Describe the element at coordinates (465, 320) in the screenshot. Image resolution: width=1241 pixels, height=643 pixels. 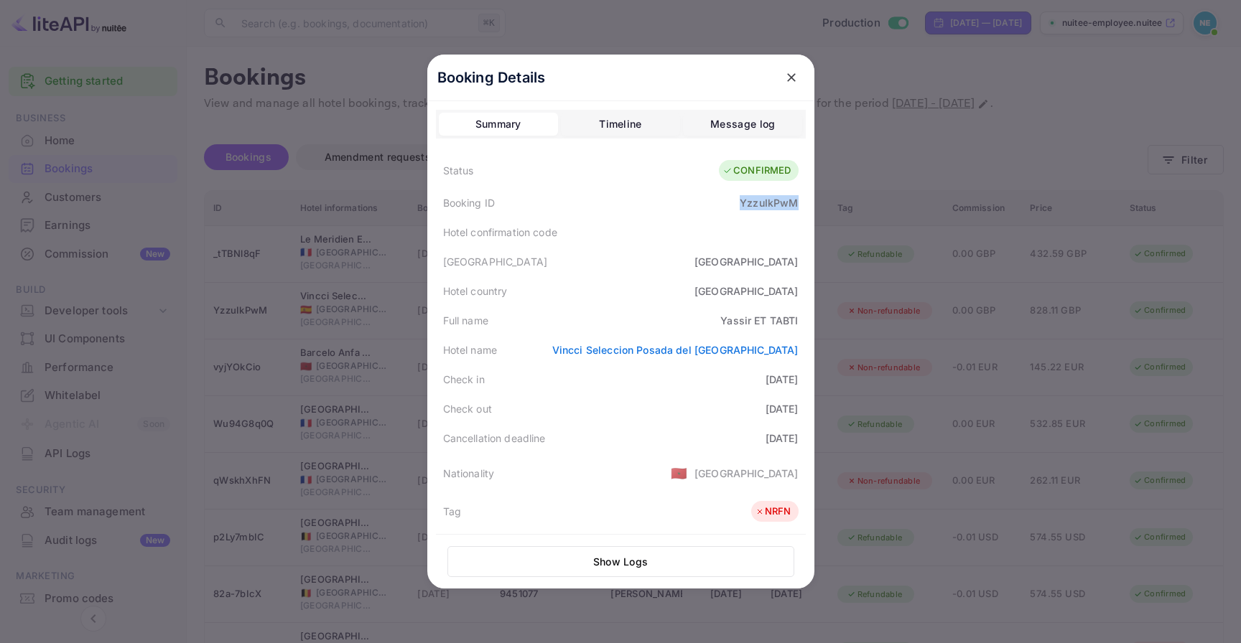
I see `div: Full name` at that location.